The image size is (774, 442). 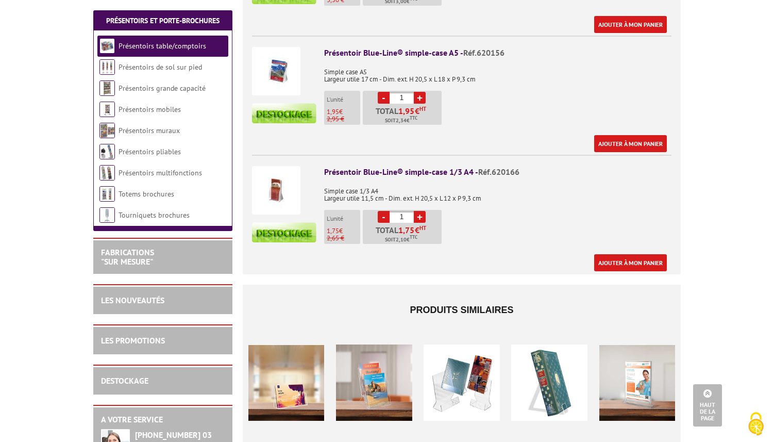 What do you see at coordinates (162, 88) in the screenshot?
I see `a: Présentoirs grande capacité` at bounding box center [162, 88].